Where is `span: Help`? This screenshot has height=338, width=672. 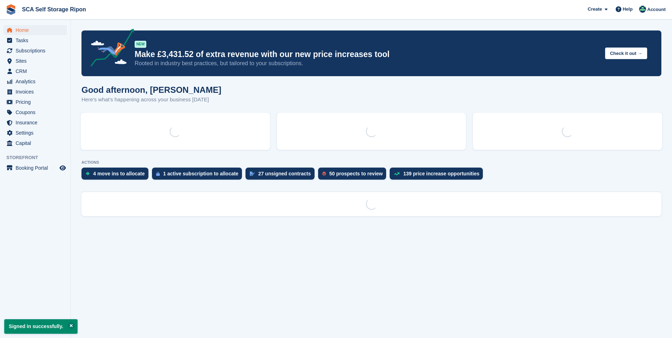 span: Help is located at coordinates (627, 9).